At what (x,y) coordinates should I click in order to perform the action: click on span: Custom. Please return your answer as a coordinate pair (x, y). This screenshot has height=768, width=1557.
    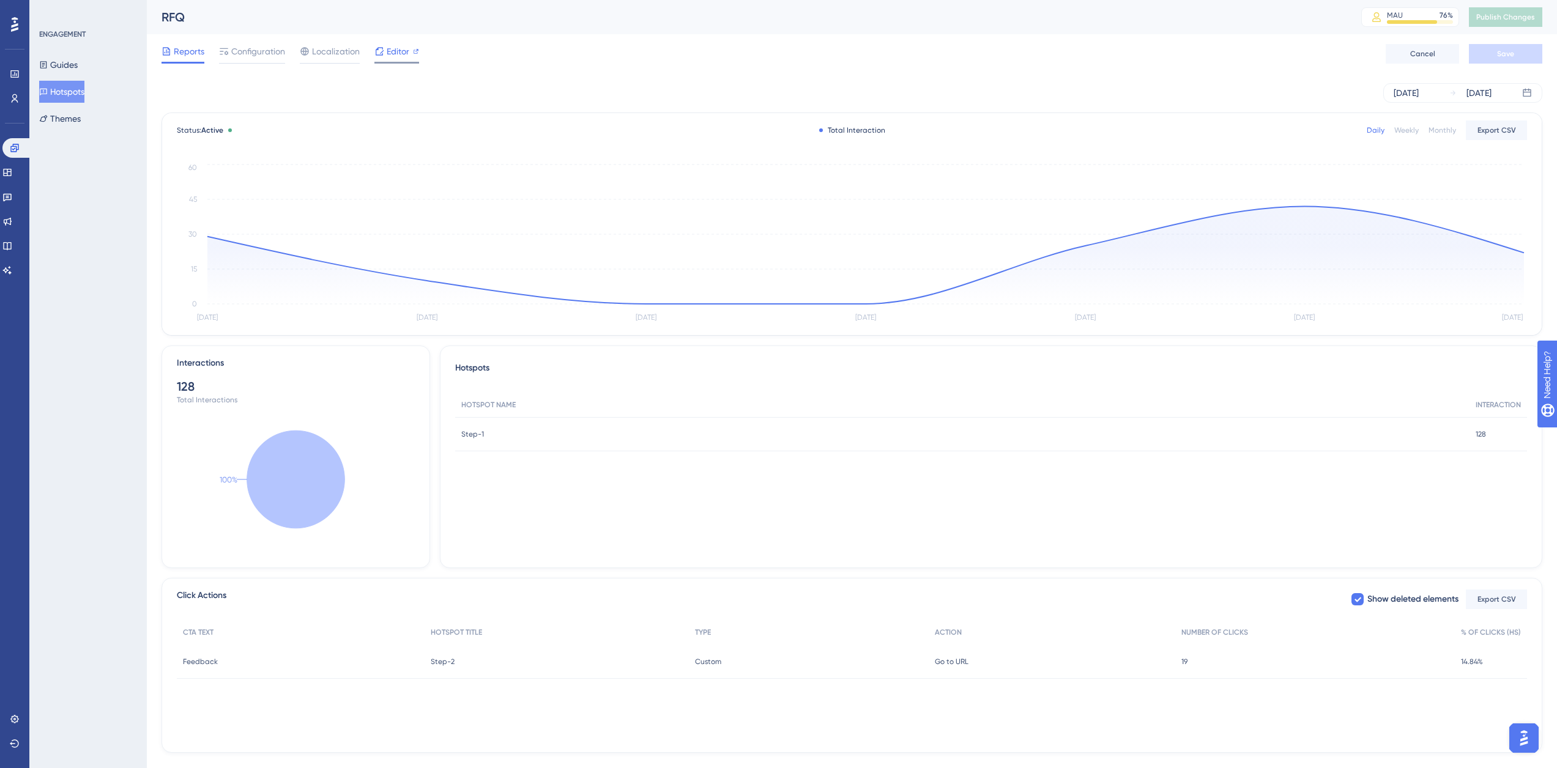
    Looking at the image, I should click on (708, 662).